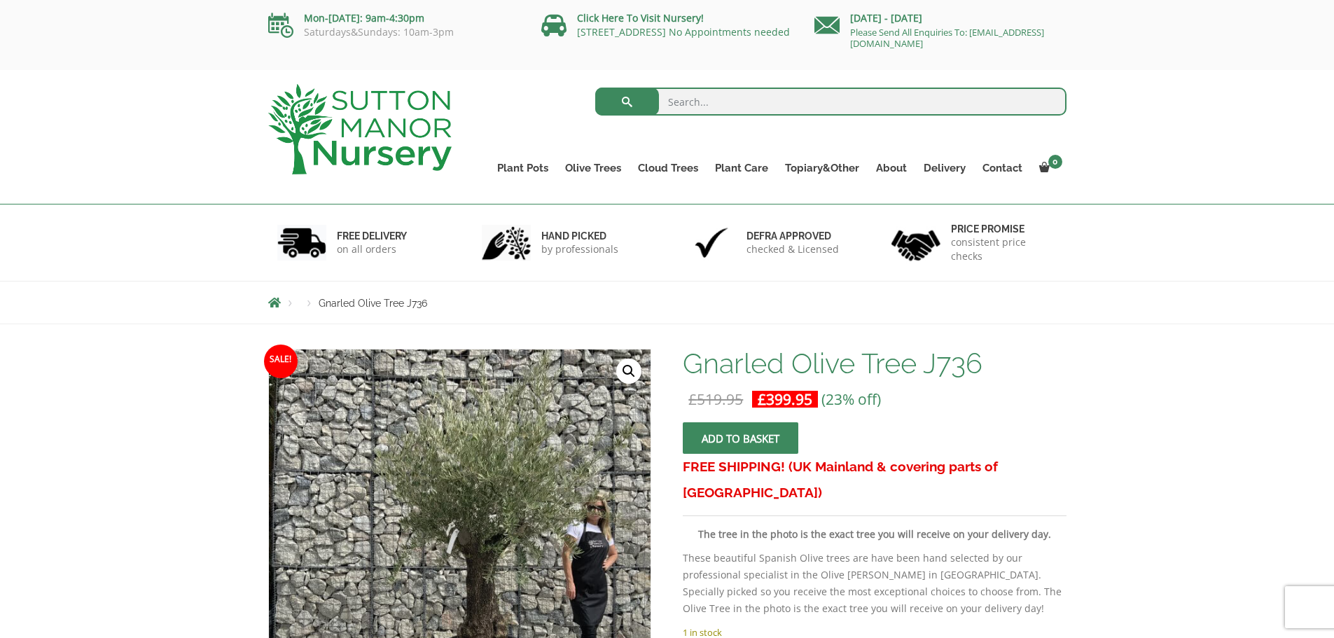 Image resolution: width=1334 pixels, height=638 pixels. What do you see at coordinates (944, 168) in the screenshot?
I see `a: Delivery` at bounding box center [944, 168].